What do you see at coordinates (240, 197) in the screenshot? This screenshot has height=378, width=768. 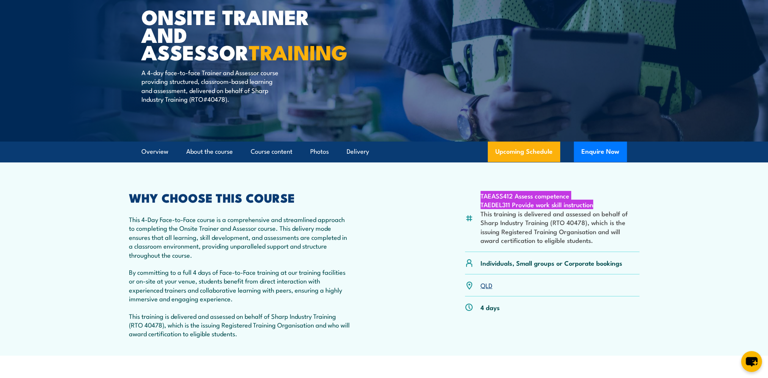 I see `h2: WHY CHOOSE THIS COURSE` at bounding box center [240, 197].